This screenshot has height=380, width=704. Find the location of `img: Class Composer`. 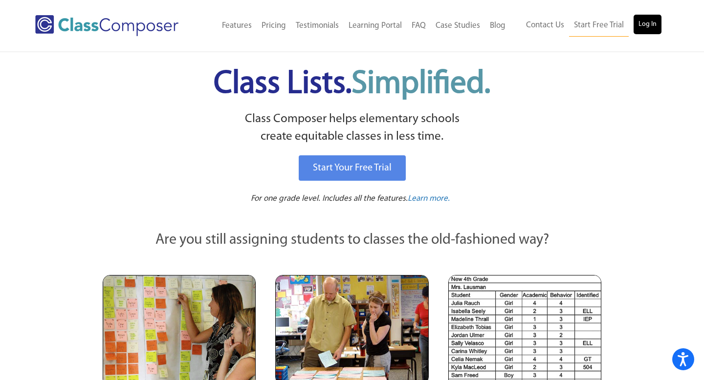

img: Class Composer is located at coordinates (107, 25).